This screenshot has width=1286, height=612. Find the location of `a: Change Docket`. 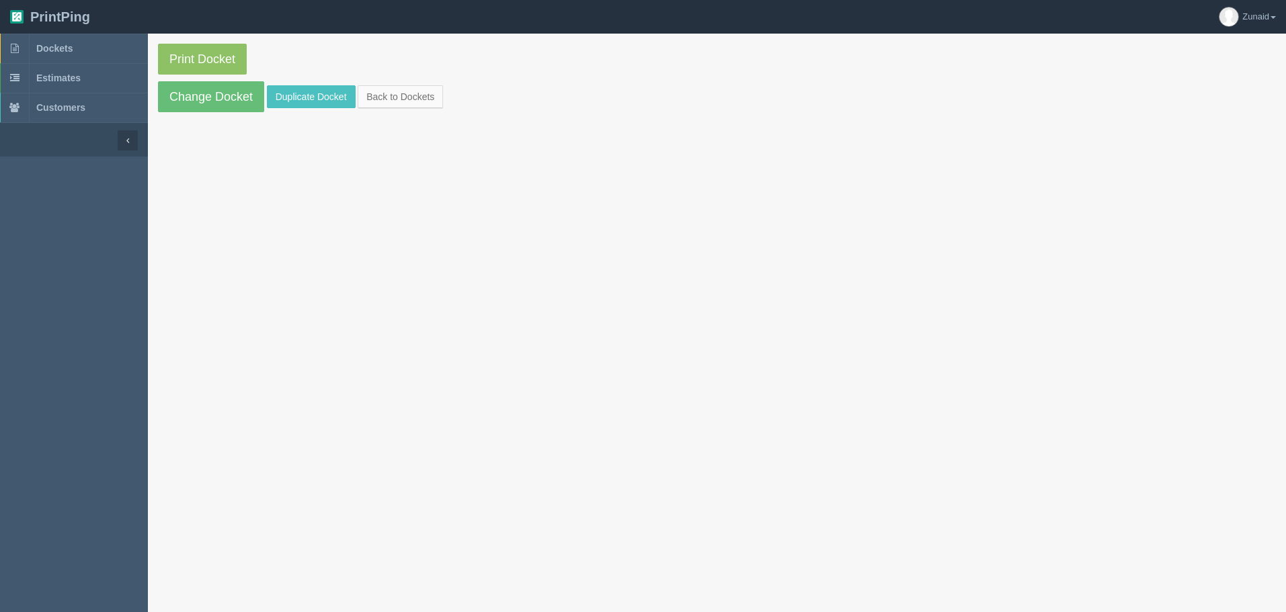

a: Change Docket is located at coordinates (211, 97).